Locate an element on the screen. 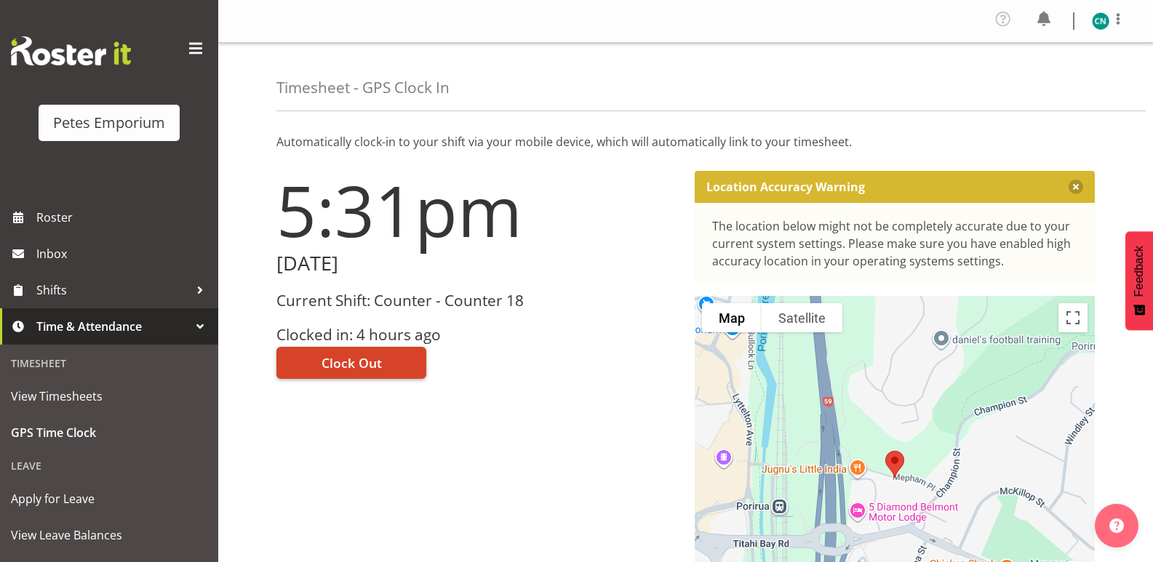 The height and width of the screenshot is (562, 1153). span: Roster is located at coordinates (124, 218).